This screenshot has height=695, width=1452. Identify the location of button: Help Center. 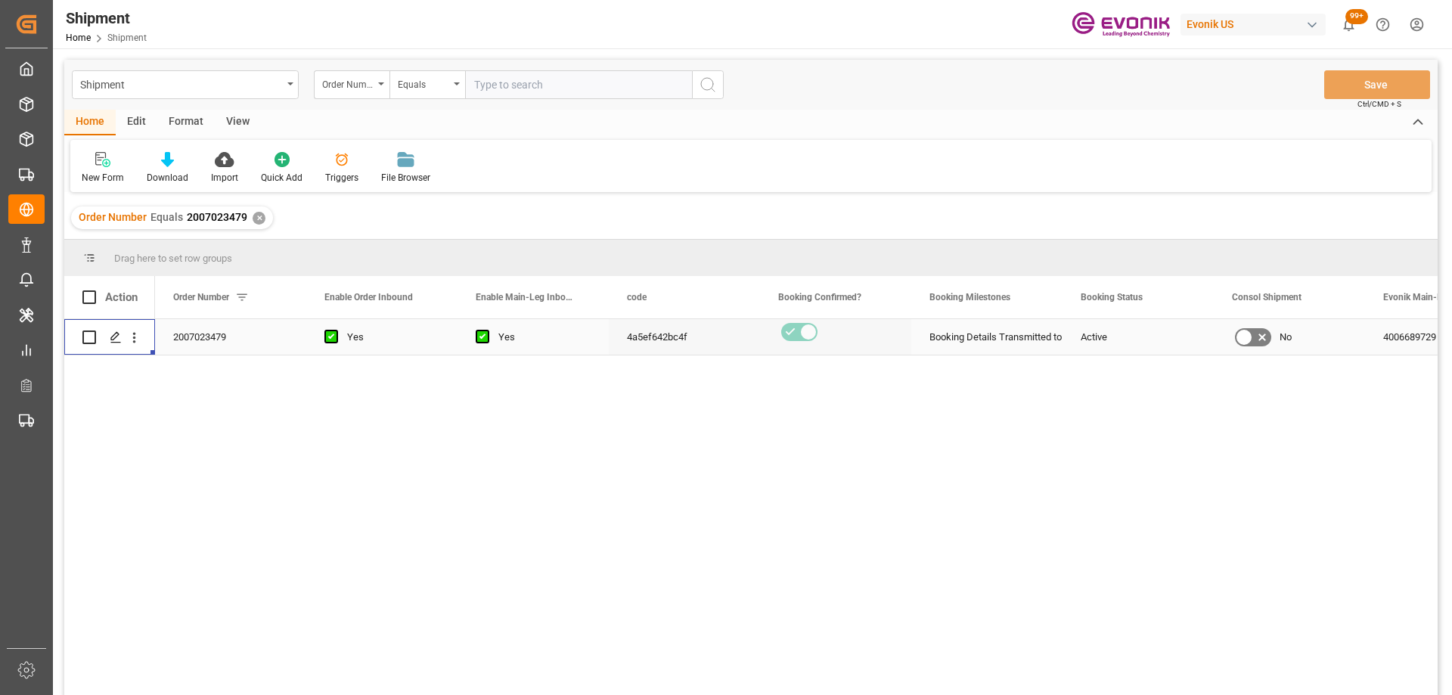
(1382, 24).